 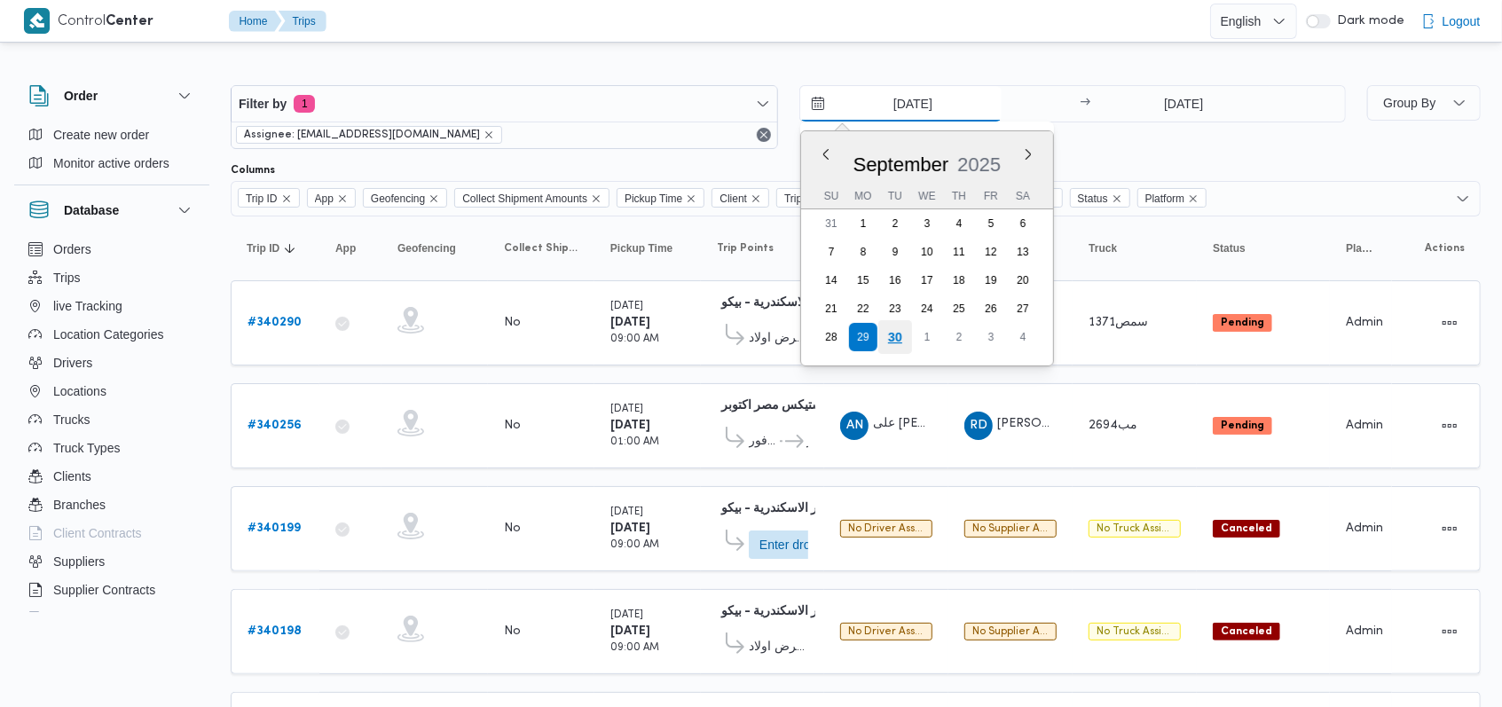 I want to click on button: Location Categories, so click(x=112, y=335).